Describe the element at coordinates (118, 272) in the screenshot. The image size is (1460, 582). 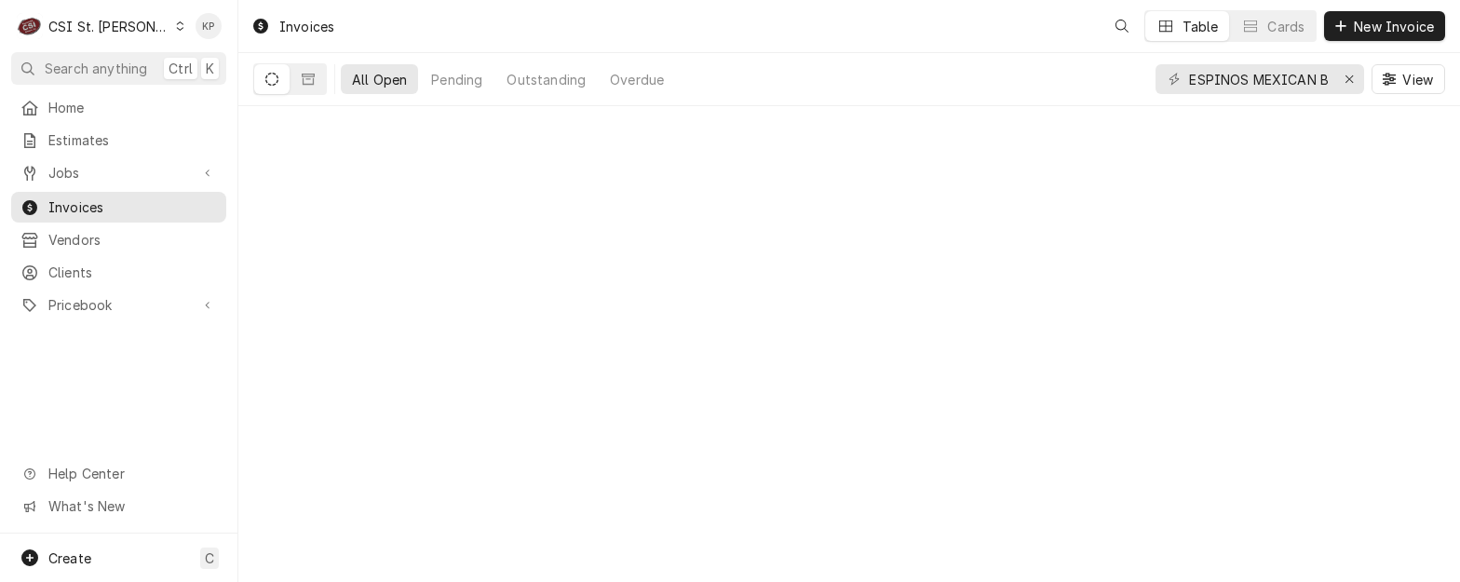
I see `a: Clients` at that location.